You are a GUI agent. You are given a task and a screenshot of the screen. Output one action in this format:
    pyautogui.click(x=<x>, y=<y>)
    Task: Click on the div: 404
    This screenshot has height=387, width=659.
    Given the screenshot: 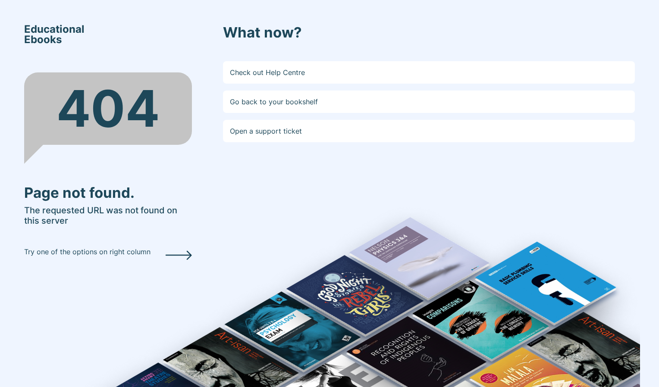 What is the action you would take?
    pyautogui.click(x=108, y=109)
    